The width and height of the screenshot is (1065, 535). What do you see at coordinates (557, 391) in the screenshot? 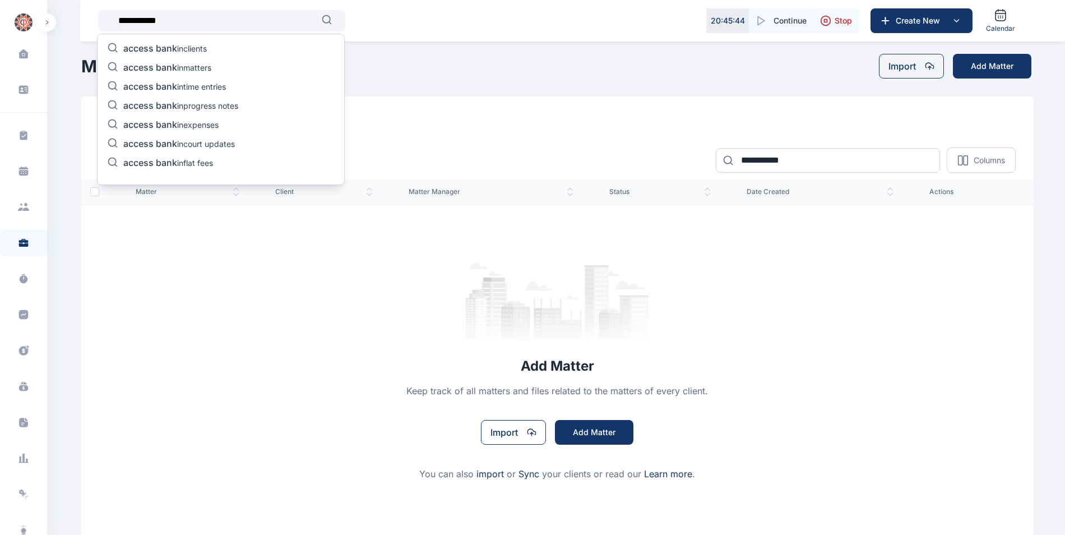
I see `p: Keep track of all matters and files related to the matters of every client.` at bounding box center [557, 391].